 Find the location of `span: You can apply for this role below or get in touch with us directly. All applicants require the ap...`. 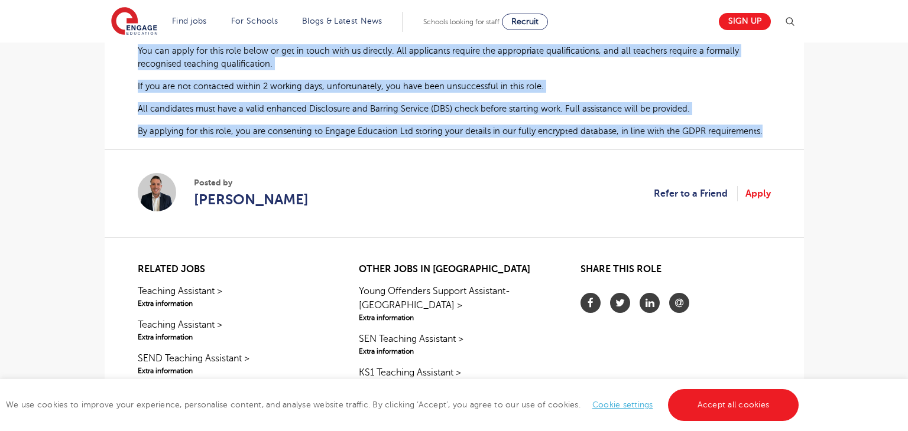

span: You can apply for this role below or get in touch with us directly. All applicants require the ap... is located at coordinates (438, 57).